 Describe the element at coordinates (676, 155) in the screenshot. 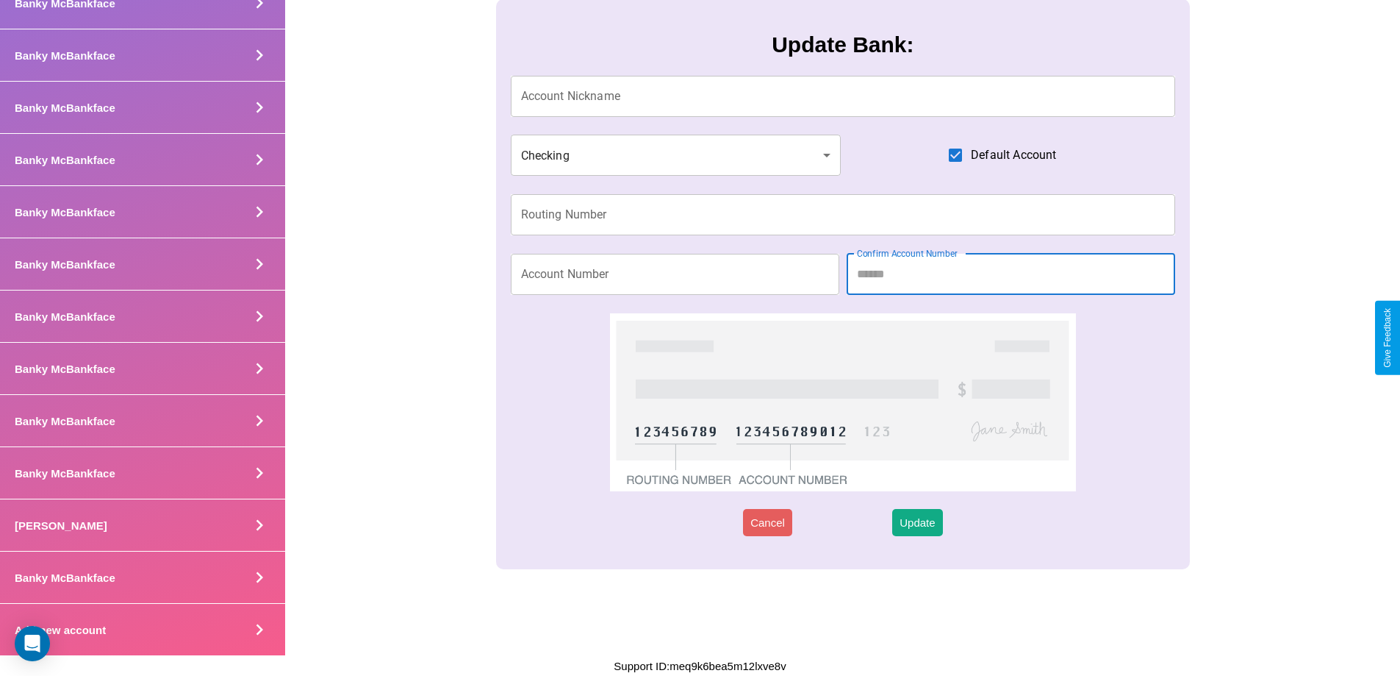

I see `div: Checking` at that location.